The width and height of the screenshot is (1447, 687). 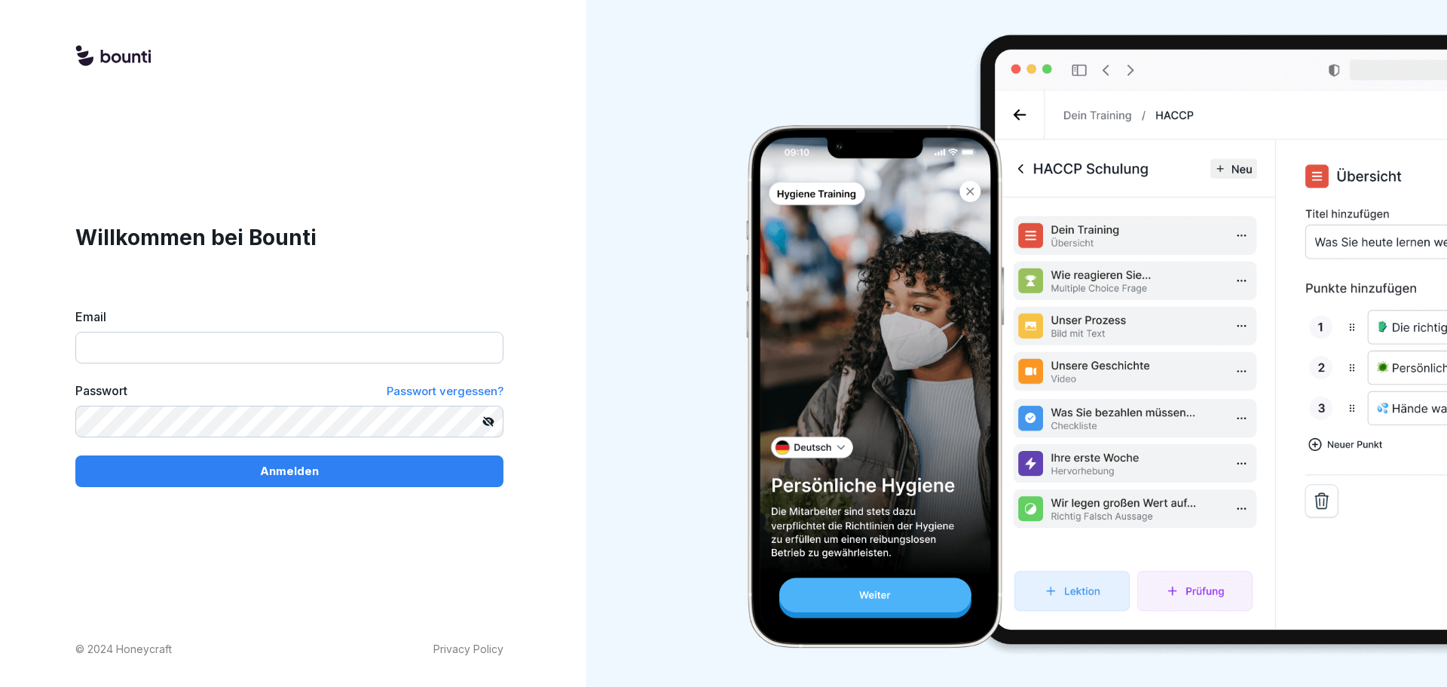 What do you see at coordinates (101, 390) in the screenshot?
I see `label: Passwort` at bounding box center [101, 390].